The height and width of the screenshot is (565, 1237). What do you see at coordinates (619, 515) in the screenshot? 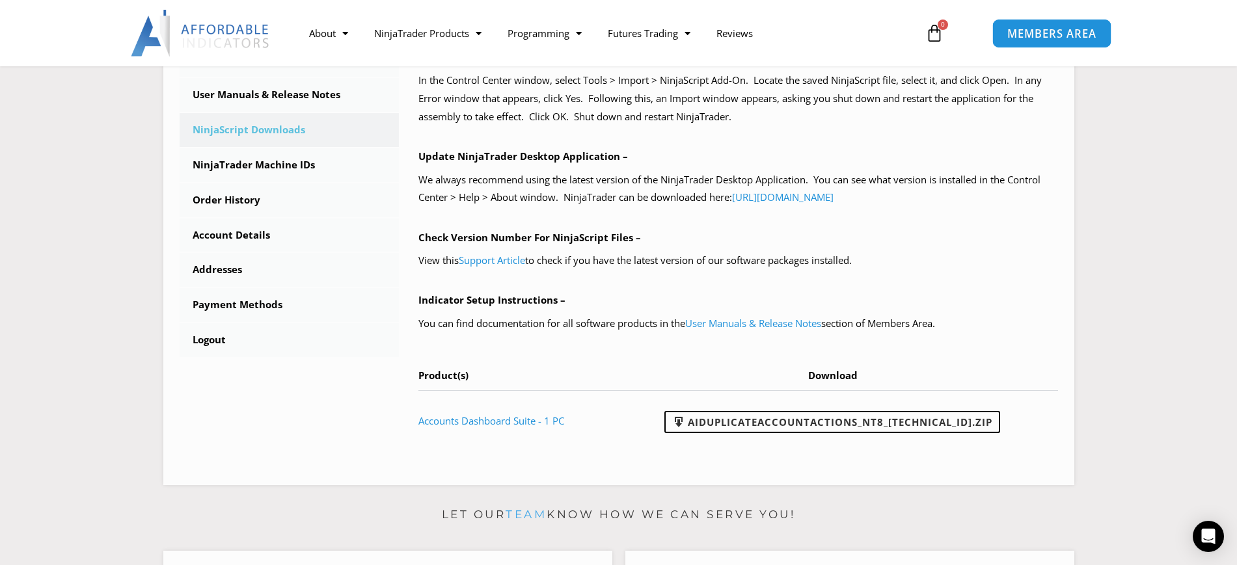
I see `p: Let our know how we can serve you!` at bounding box center [619, 515].